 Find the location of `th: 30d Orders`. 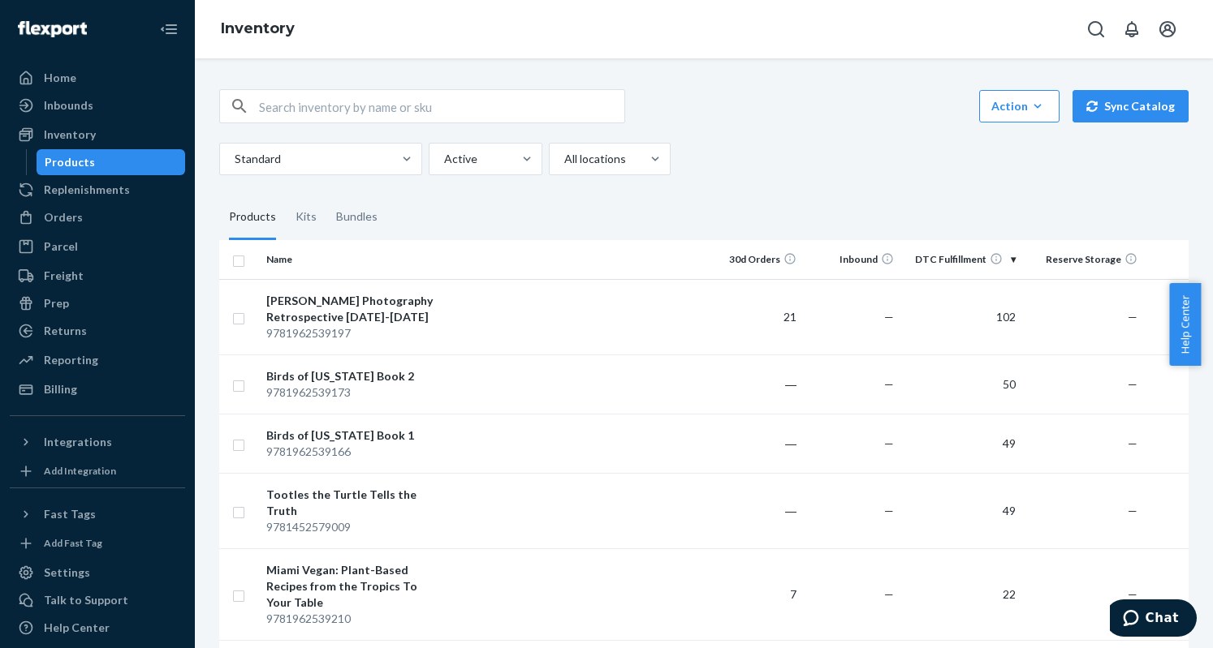

th: 30d Orders is located at coordinates (754, 260).